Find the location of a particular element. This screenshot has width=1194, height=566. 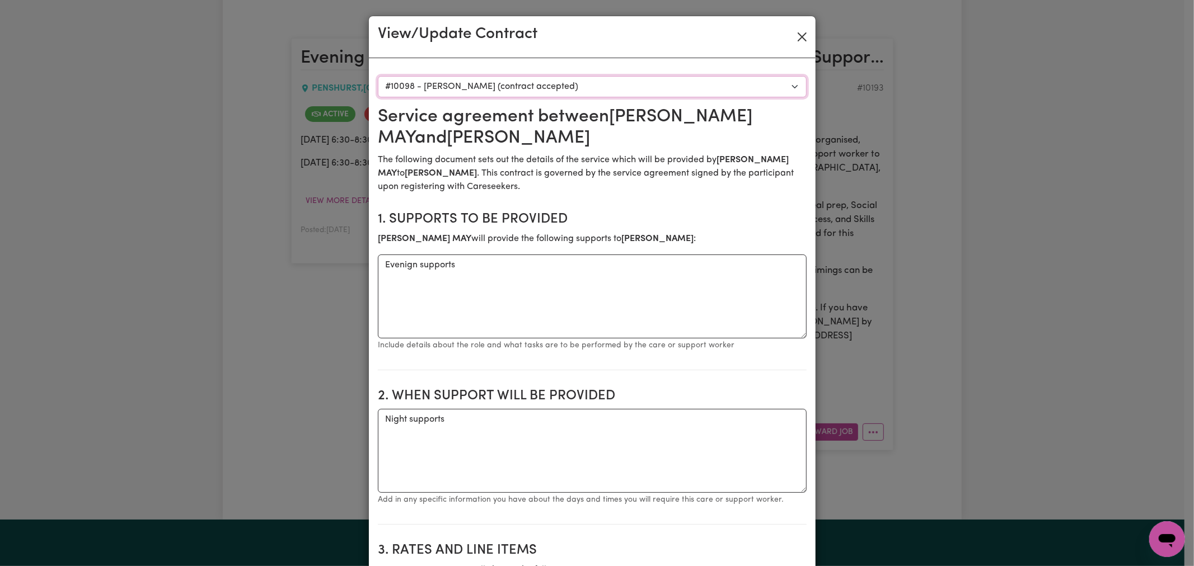

textarea: Evenign supports is located at coordinates (592, 297).